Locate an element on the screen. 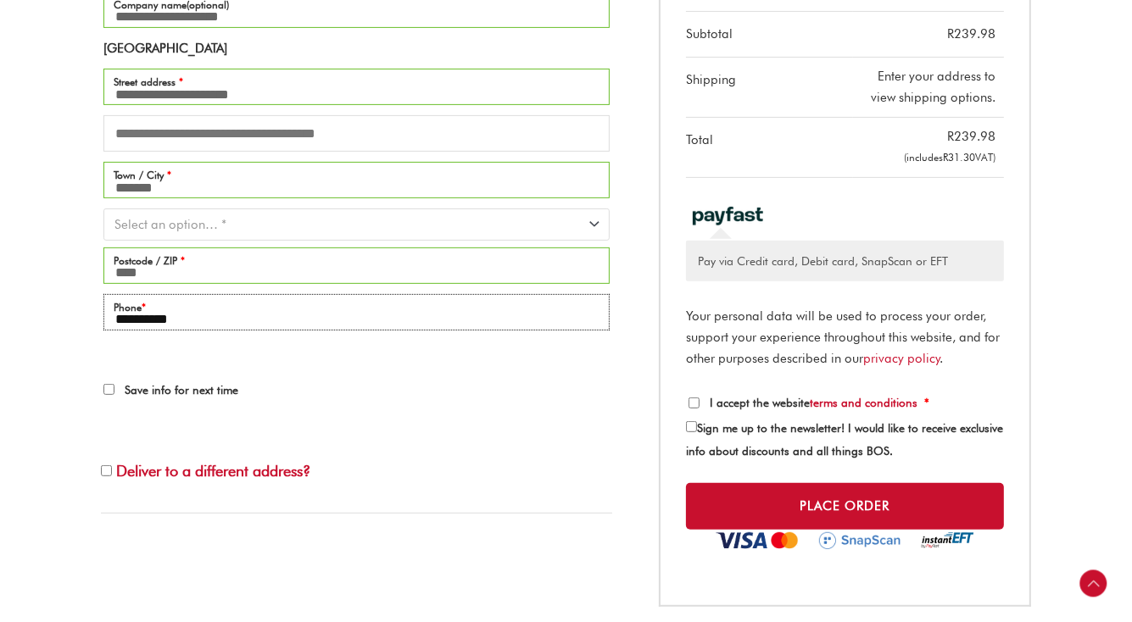  span: I accept the website is located at coordinates (813, 403).